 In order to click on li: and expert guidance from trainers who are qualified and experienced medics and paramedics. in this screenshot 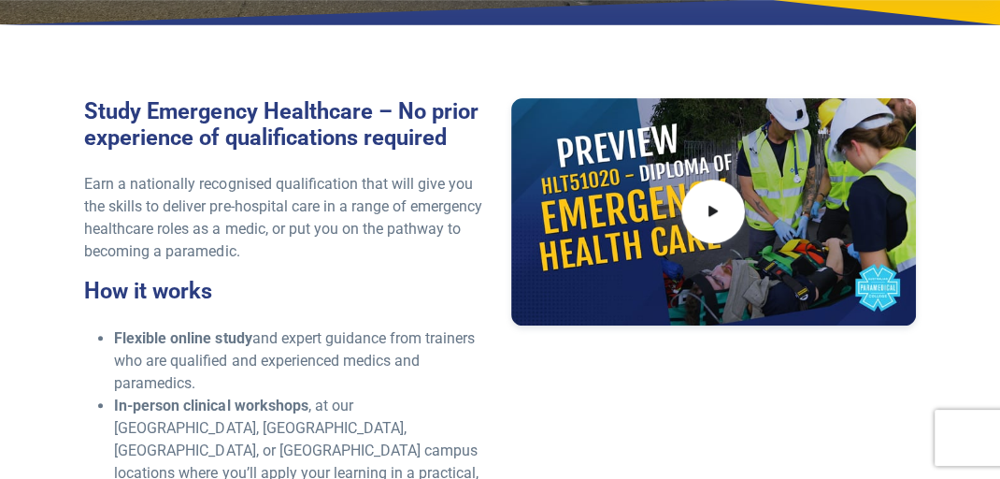, I will do `click(301, 361)`.